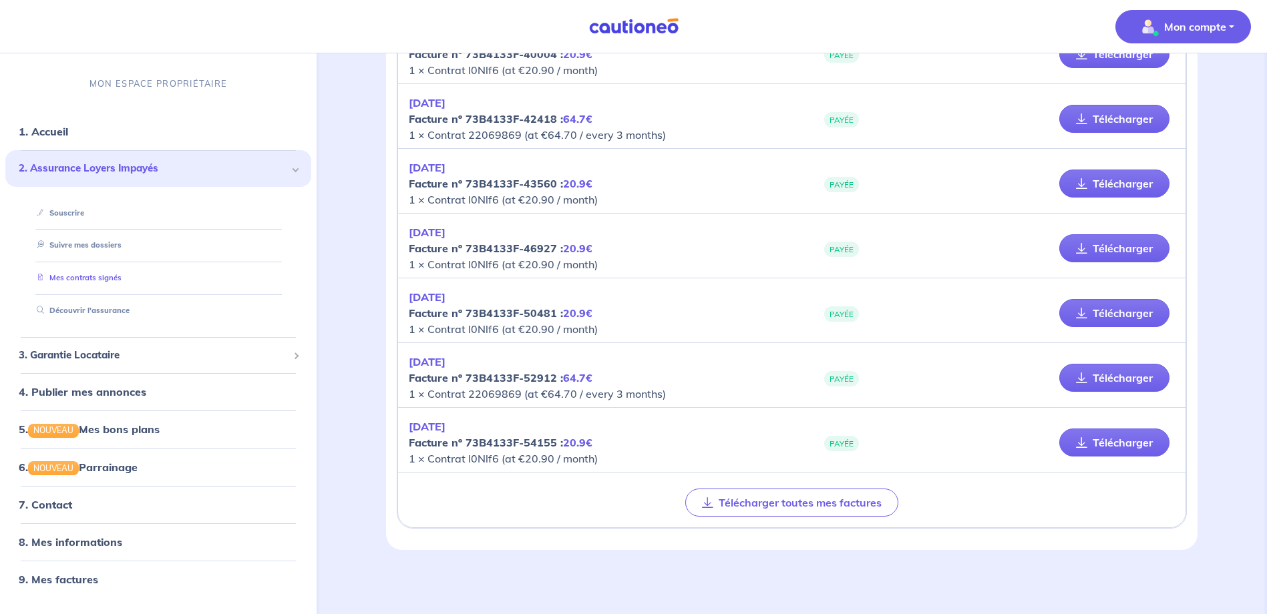 The width and height of the screenshot is (1267, 614). What do you see at coordinates (76, 278) in the screenshot?
I see `a: Mes contrats signés` at bounding box center [76, 278].